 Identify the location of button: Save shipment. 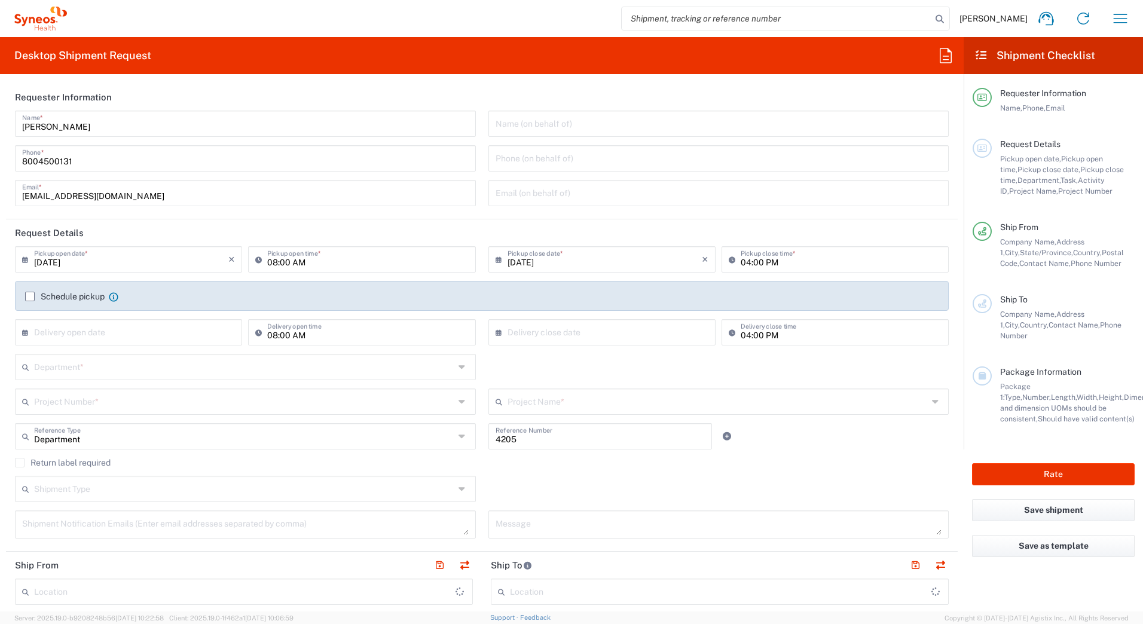
(1054, 510).